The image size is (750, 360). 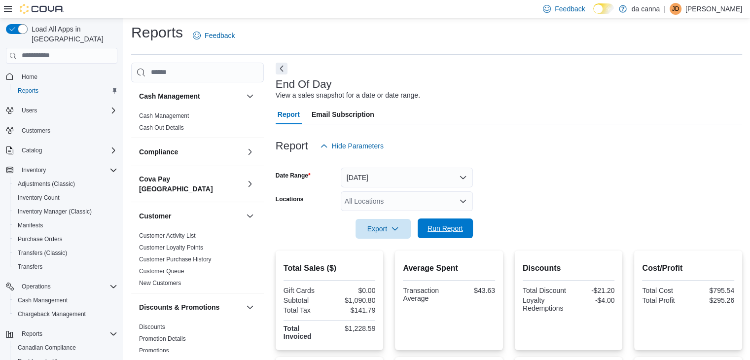 I want to click on span: Inventory Count, so click(x=38, y=198).